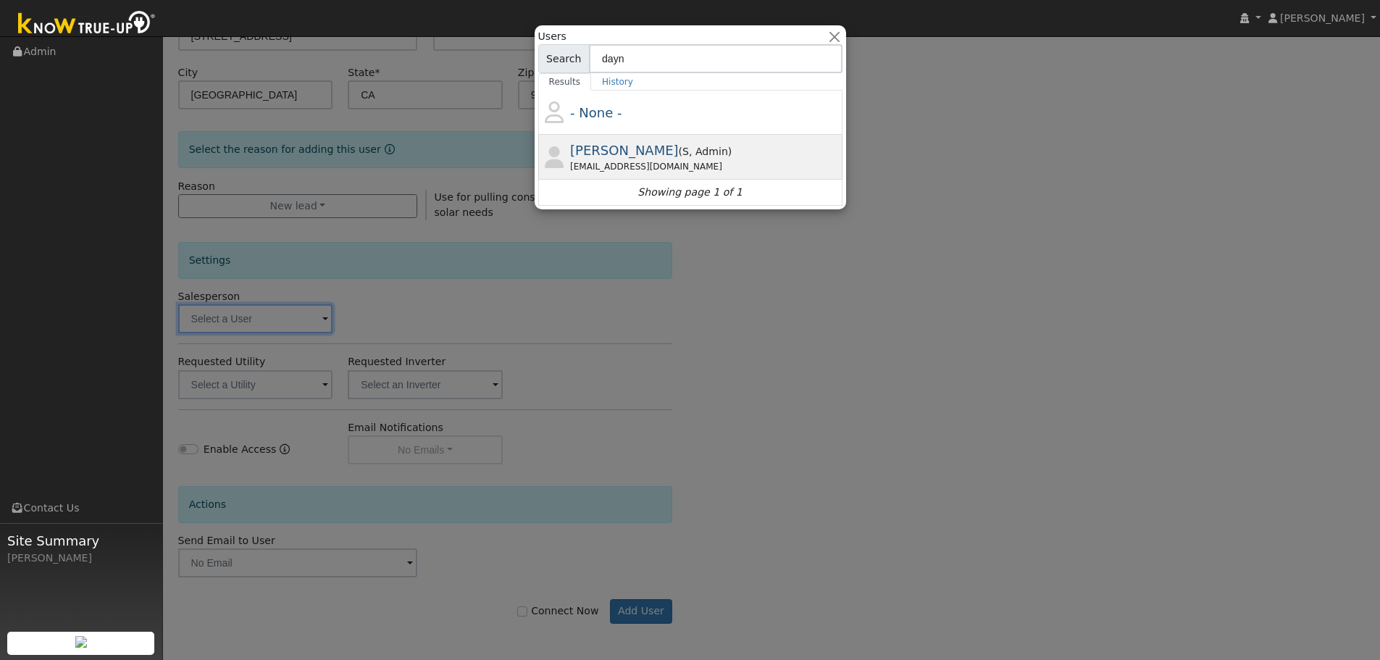 This screenshot has height=660, width=1380. I want to click on span: Site Summary, so click(81, 541).